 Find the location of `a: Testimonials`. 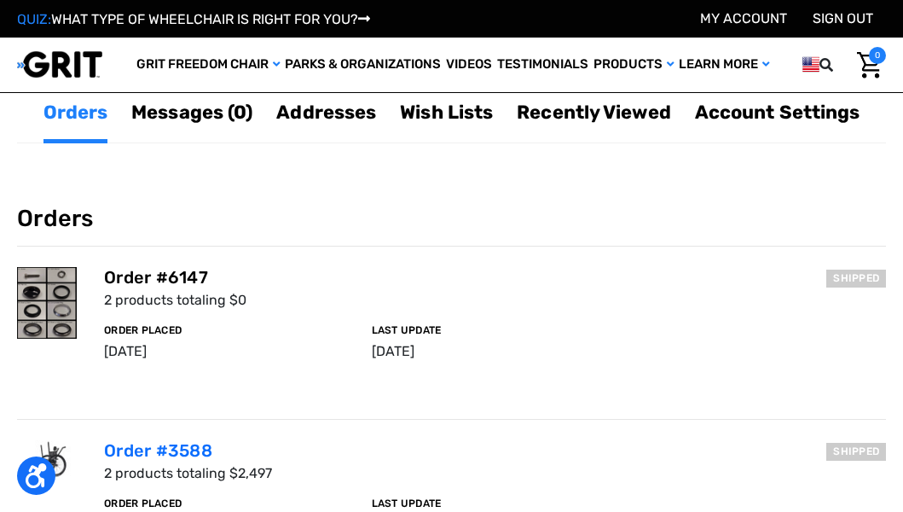

a: Testimonials is located at coordinates (542, 65).